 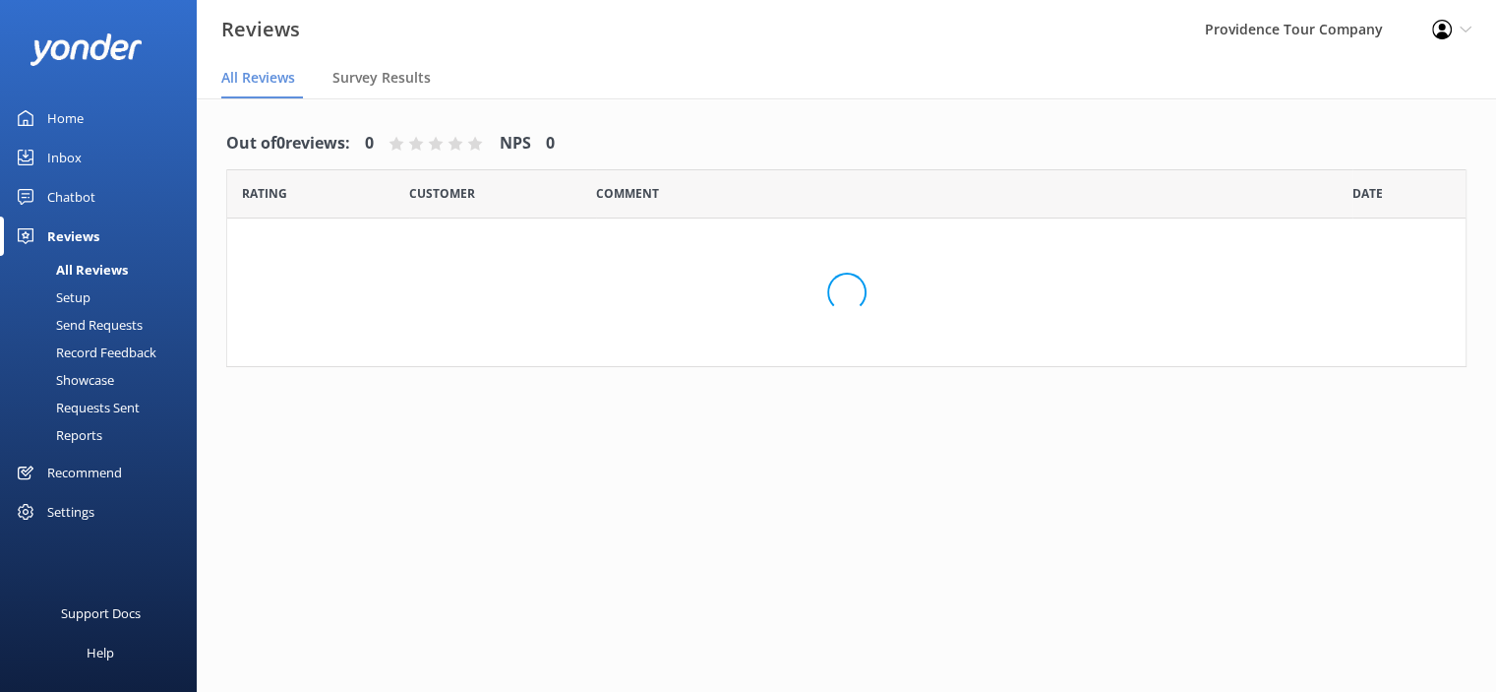 What do you see at coordinates (57, 435) in the screenshot?
I see `div: Reports` at bounding box center [57, 435].